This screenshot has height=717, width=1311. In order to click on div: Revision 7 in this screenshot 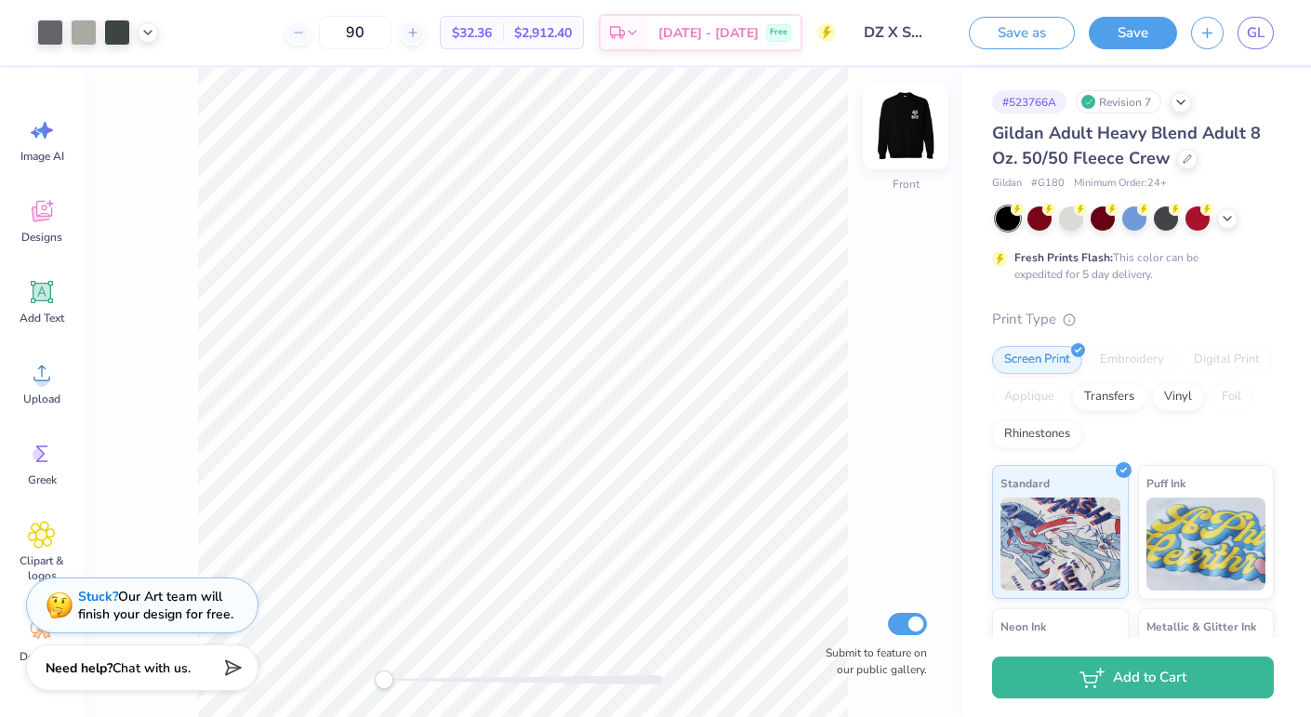, I will do `click(1119, 101)`.